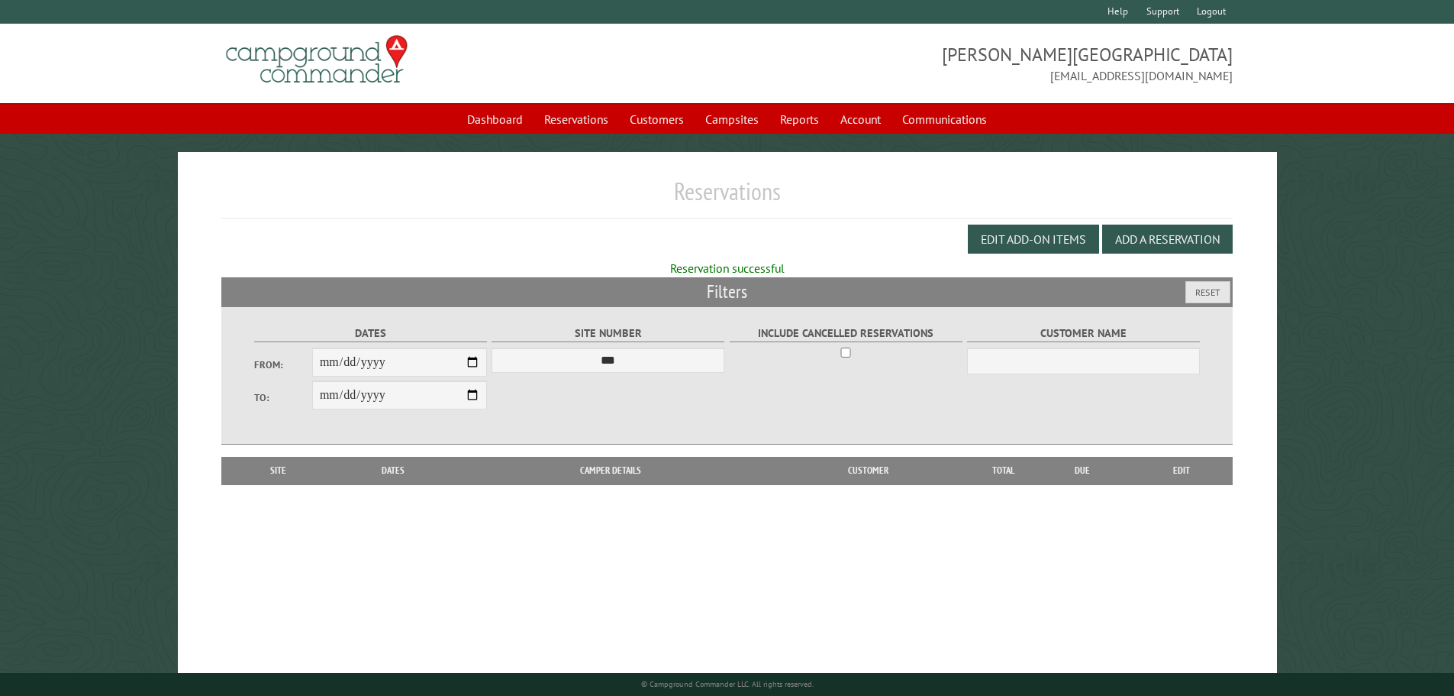  What do you see at coordinates (370, 333) in the screenshot?
I see `label: Dates` at bounding box center [370, 333].